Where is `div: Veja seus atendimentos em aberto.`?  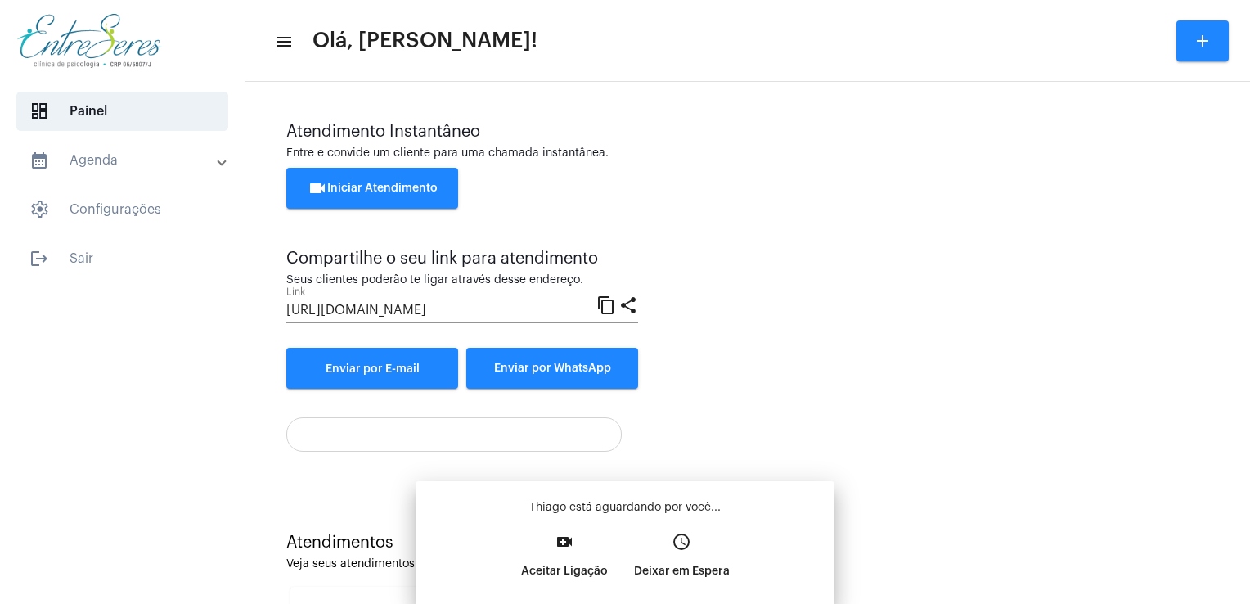
div: Veja seus atendimentos em aberto. is located at coordinates (748, 564).